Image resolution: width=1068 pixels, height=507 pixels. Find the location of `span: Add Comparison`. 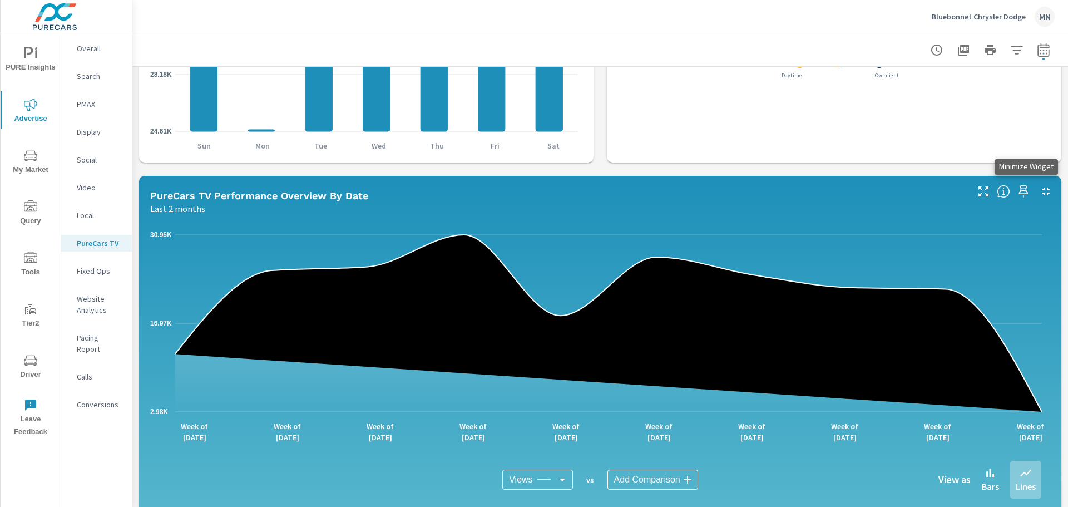

span: Add Comparison is located at coordinates (647, 479).